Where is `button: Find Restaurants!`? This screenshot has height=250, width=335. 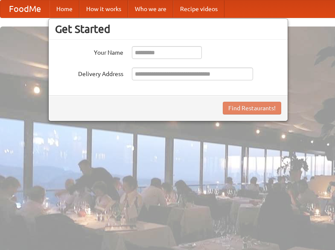 button: Find Restaurants! is located at coordinates (252, 108).